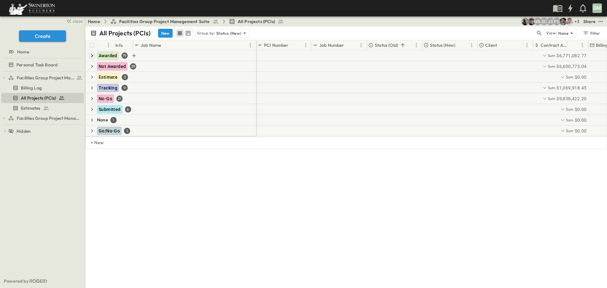  What do you see at coordinates (32, 8) in the screenshot?
I see `img: 6c363589ada0b36f064d841b69d3a419a338230e66bb0a533688fa5cc3e9e735.png` at bounding box center [32, 8].